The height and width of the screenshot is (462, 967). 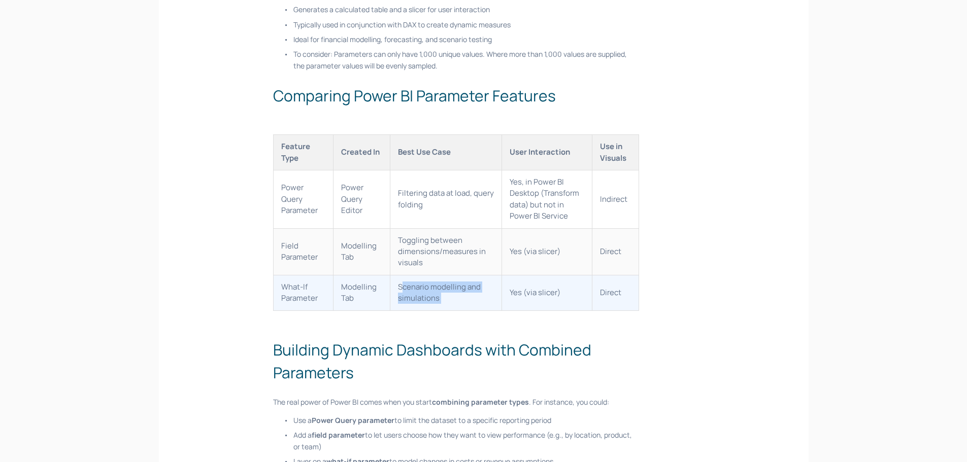 What do you see at coordinates (466, 10) in the screenshot?
I see `p: Generates a calculated table and a slicer for user interaction` at bounding box center [466, 10].